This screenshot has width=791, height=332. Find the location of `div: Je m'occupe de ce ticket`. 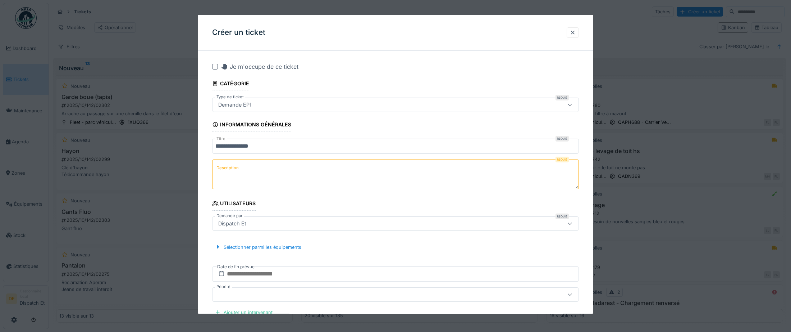

div: Je m'occupe de ce ticket is located at coordinates (260, 67).